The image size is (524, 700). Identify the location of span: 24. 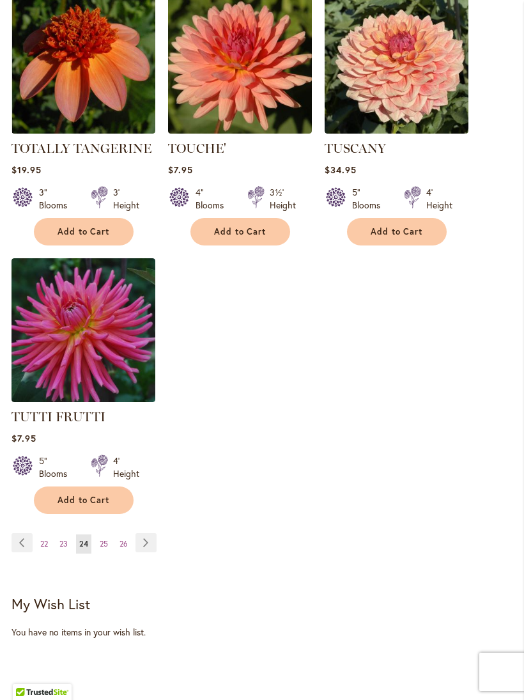
(84, 543).